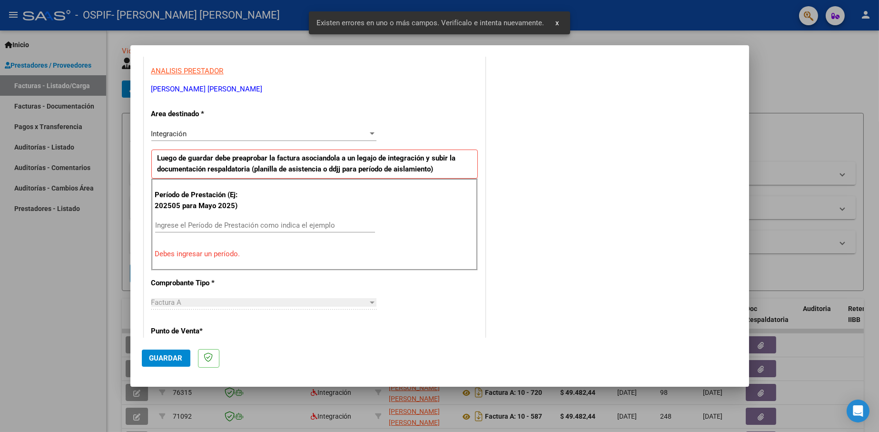 The width and height of the screenshot is (879, 432). I want to click on span: ANALISIS PRESTADOR, so click(187, 71).